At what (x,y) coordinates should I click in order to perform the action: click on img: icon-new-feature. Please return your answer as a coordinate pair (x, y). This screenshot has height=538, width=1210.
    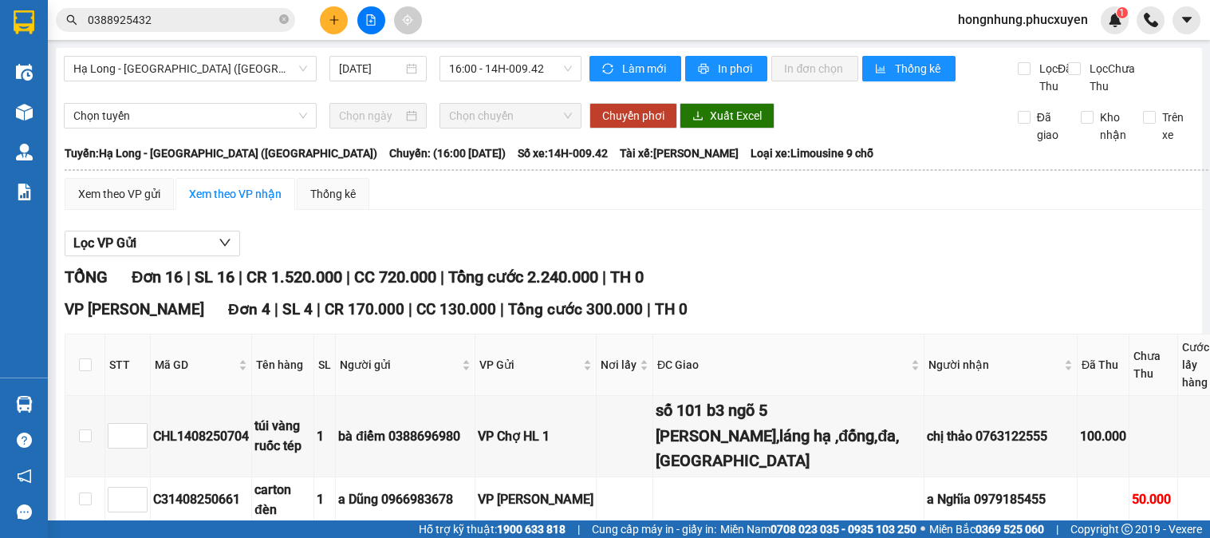
    Looking at the image, I should click on (1116, 20).